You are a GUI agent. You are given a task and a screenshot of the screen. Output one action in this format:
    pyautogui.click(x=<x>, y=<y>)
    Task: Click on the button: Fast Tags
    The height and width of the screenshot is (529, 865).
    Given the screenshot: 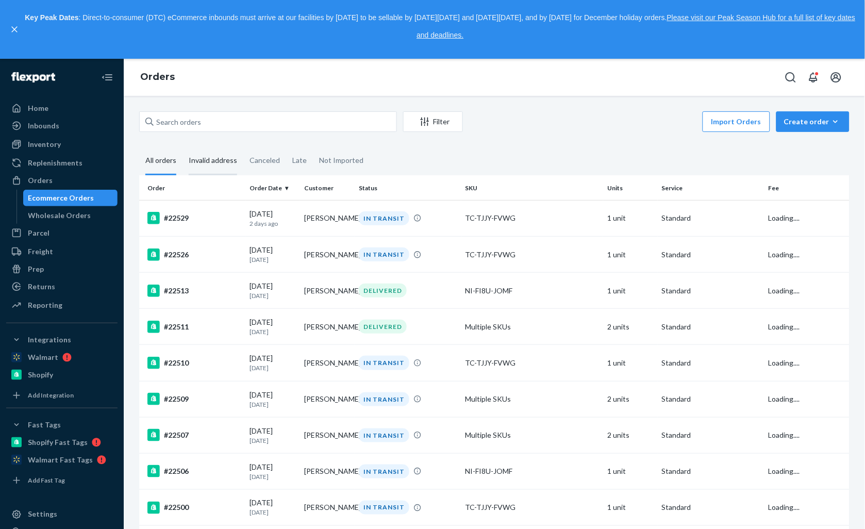 What is the action you would take?
    pyautogui.click(x=62, y=425)
    